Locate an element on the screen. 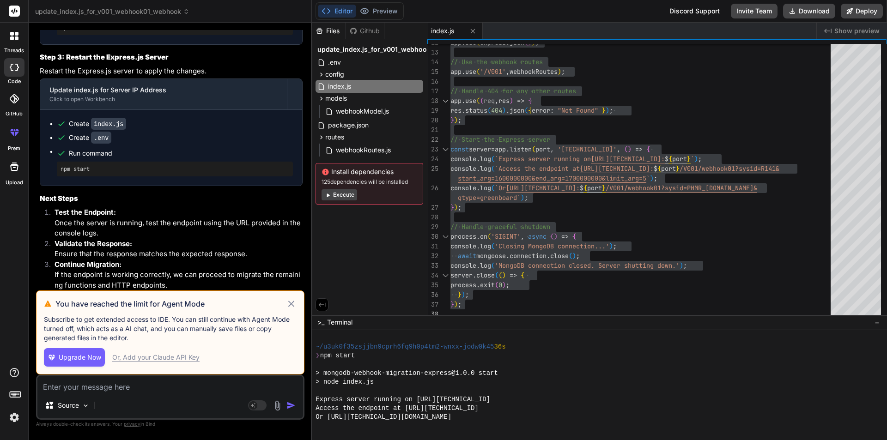 The height and width of the screenshot is (440, 887). span: Terminal is located at coordinates (339, 322).